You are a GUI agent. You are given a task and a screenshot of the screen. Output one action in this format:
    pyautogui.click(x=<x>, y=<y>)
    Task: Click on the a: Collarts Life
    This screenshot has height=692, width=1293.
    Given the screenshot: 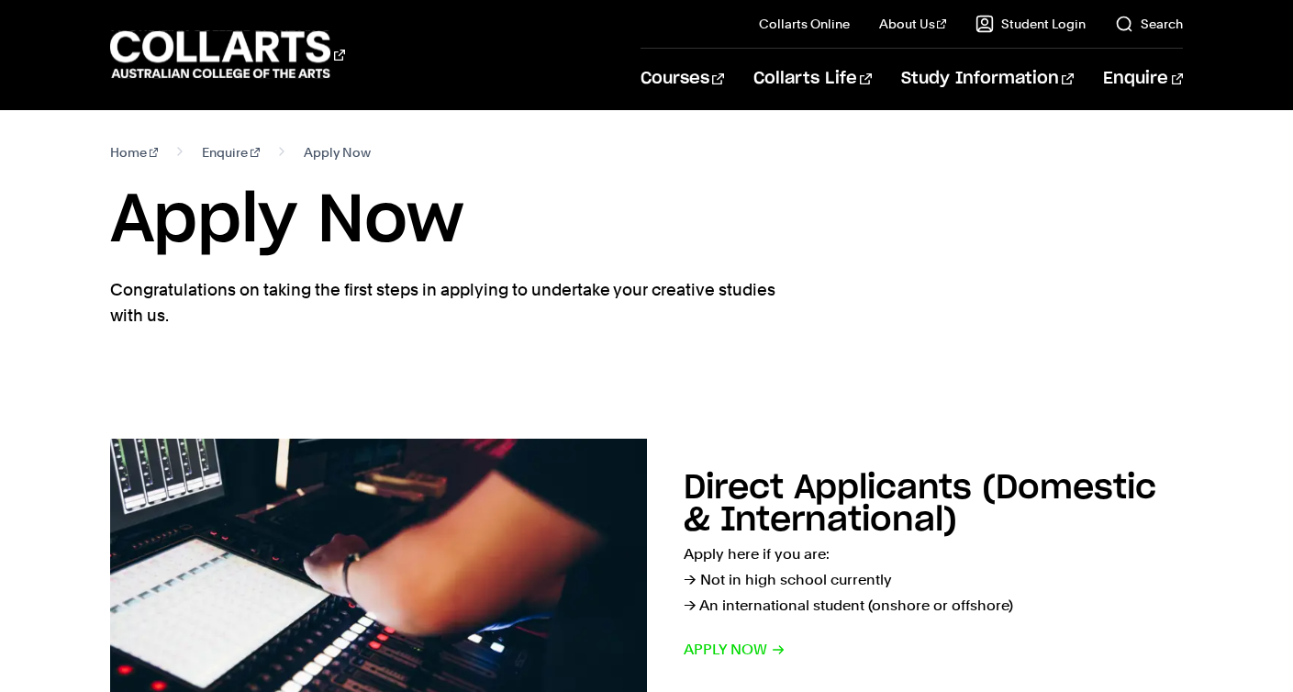 What is the action you would take?
    pyautogui.click(x=812, y=79)
    